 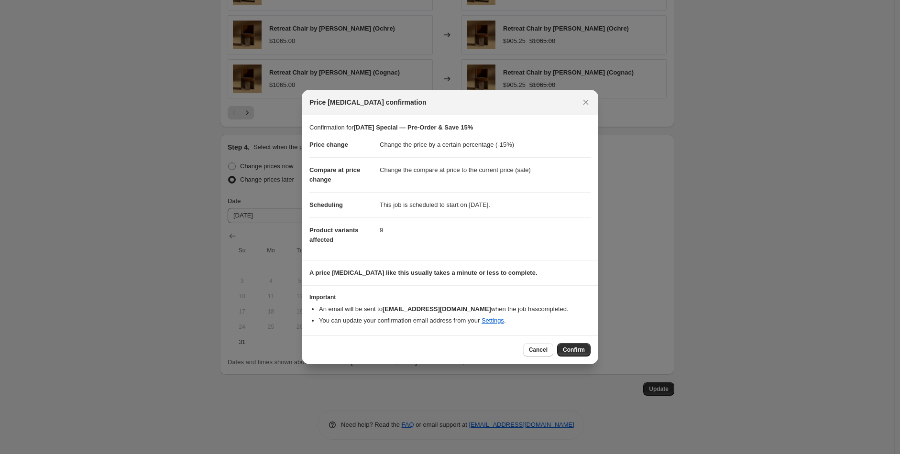 What do you see at coordinates (586, 102) in the screenshot?
I see `button: Close` at bounding box center [586, 102].